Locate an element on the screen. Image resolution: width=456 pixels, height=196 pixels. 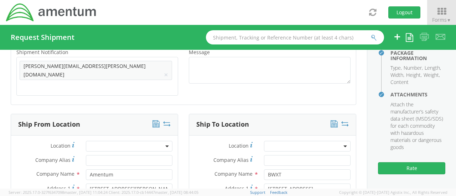
li: Weight is located at coordinates (431, 75).